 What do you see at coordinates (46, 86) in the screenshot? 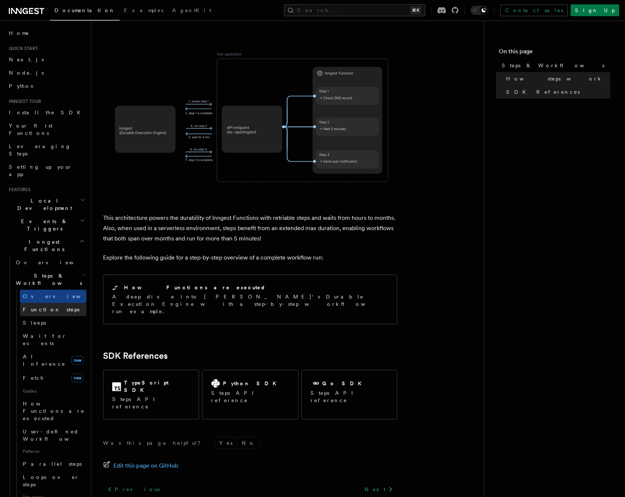
I see `a: Python` at bounding box center [46, 86].